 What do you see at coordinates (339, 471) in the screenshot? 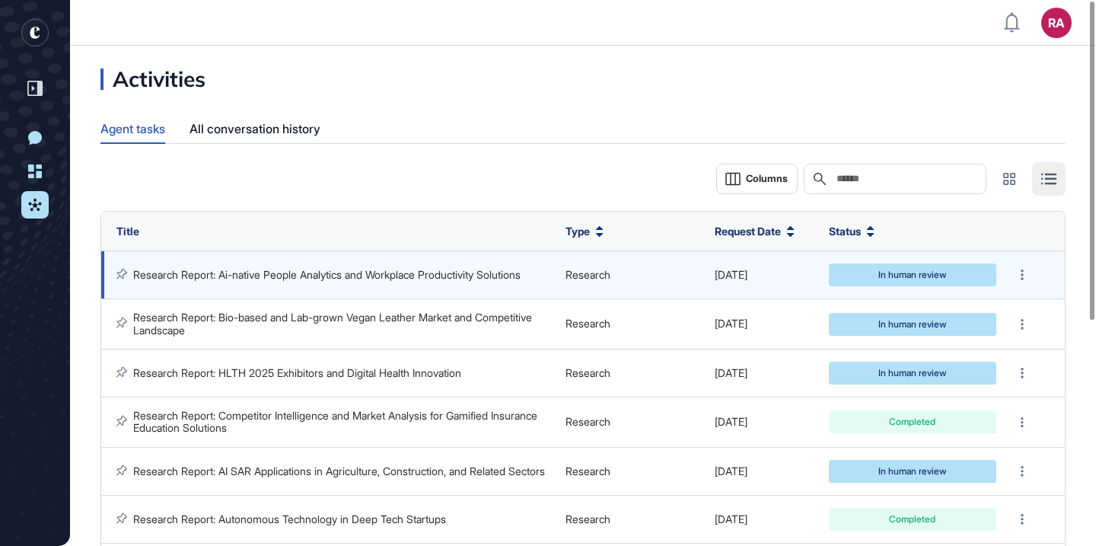
I see `a: Research Report: AI SAR Applications in Agriculture, Construction, and Related Sectors` at bounding box center [339, 471].